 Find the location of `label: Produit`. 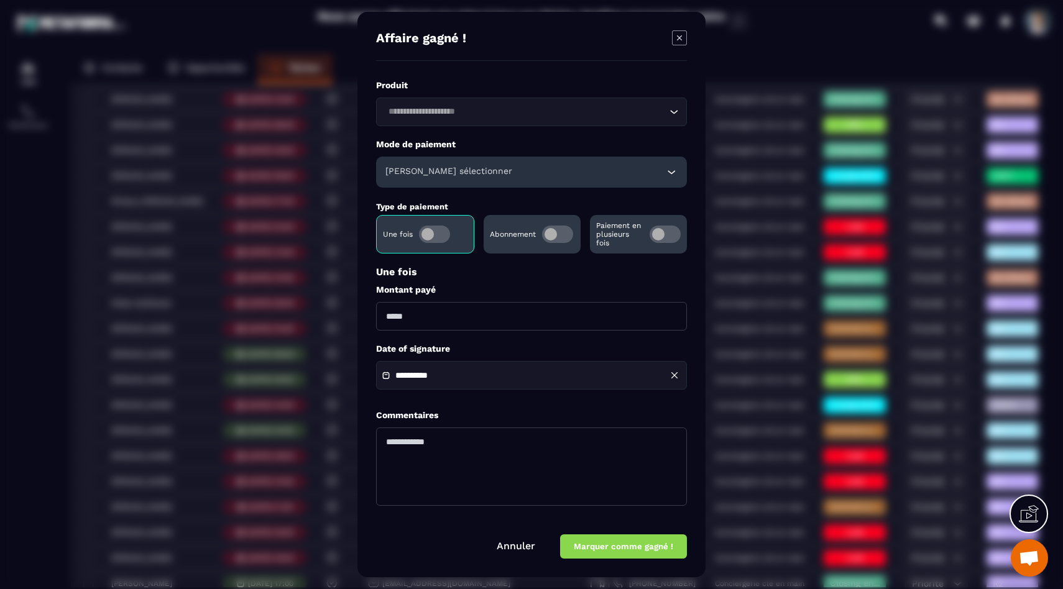

label: Produit is located at coordinates (531, 85).